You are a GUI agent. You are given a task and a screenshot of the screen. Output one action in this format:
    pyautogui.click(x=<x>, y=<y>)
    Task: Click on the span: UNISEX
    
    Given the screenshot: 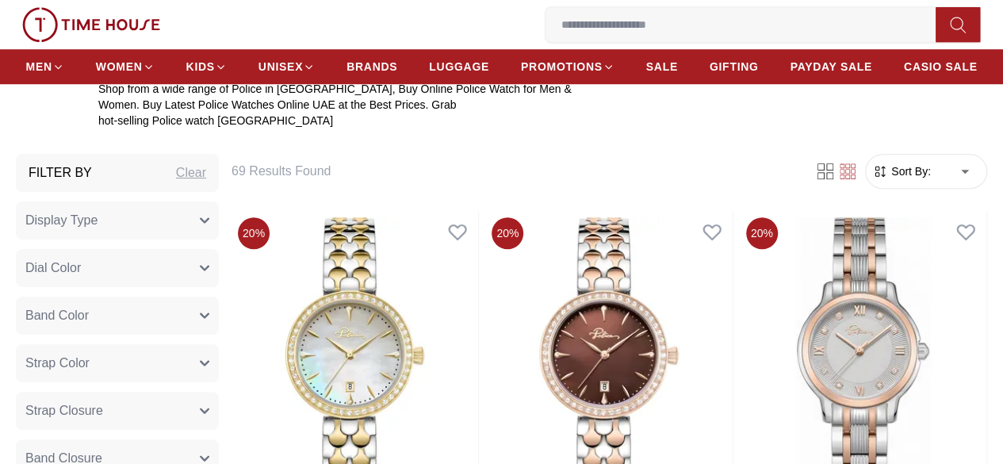 What is the action you would take?
    pyautogui.click(x=281, y=67)
    